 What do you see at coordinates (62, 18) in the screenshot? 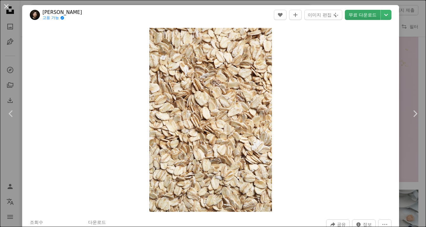
I see `a: 고용 가능` at bounding box center [62, 18].